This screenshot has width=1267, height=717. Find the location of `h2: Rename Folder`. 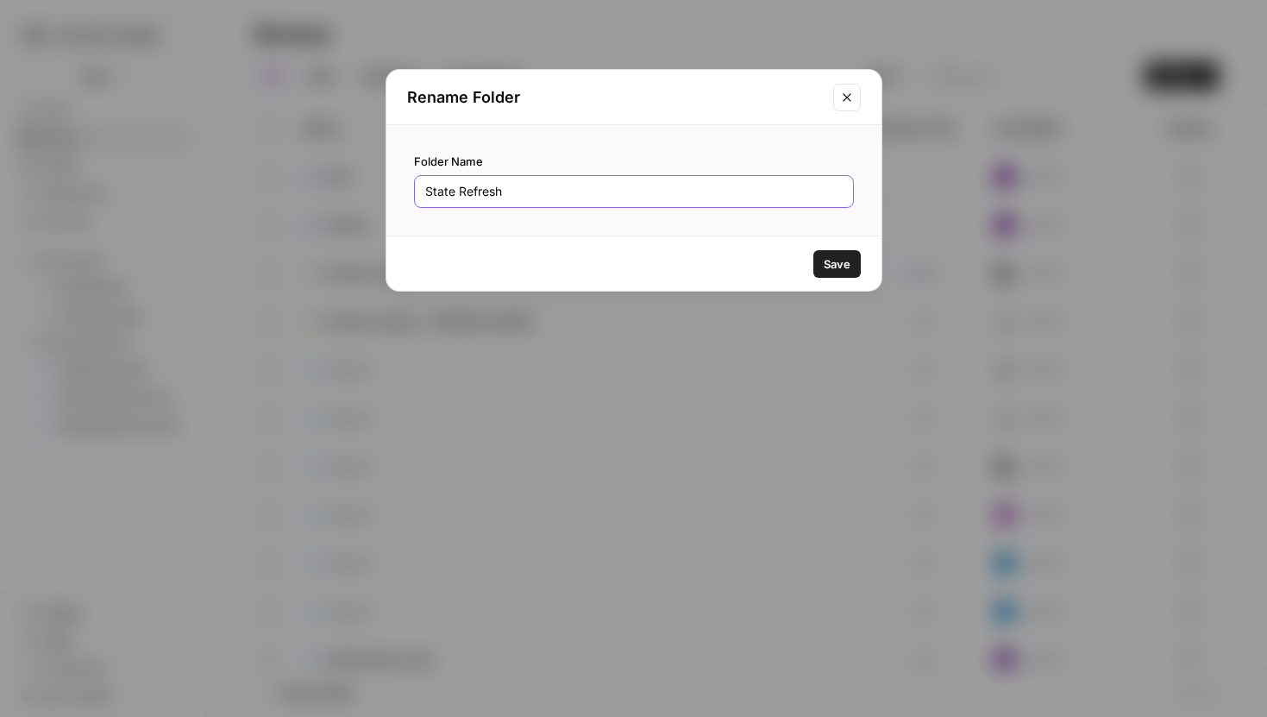

h2: Rename Folder is located at coordinates (615, 97).